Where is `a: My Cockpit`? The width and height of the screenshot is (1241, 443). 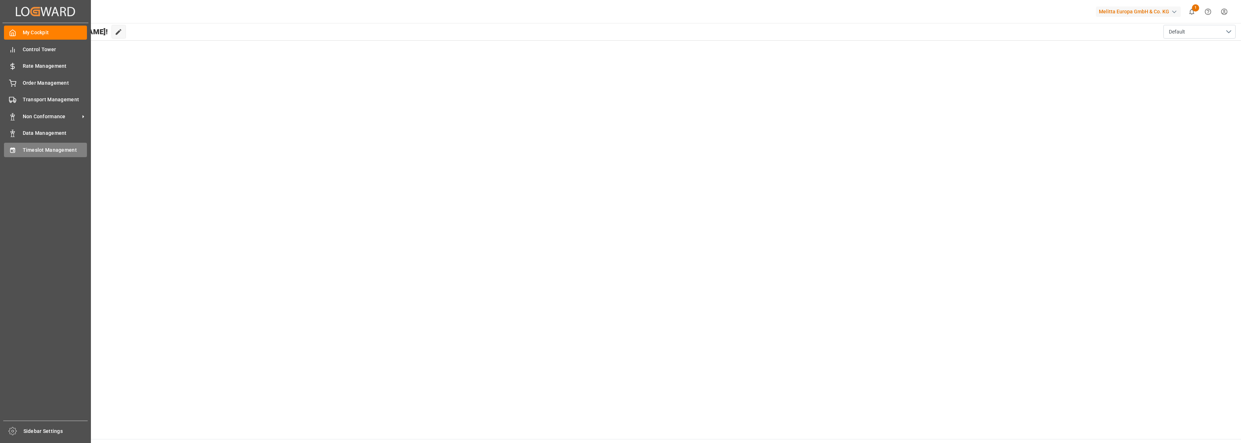 a: My Cockpit is located at coordinates (45, 32).